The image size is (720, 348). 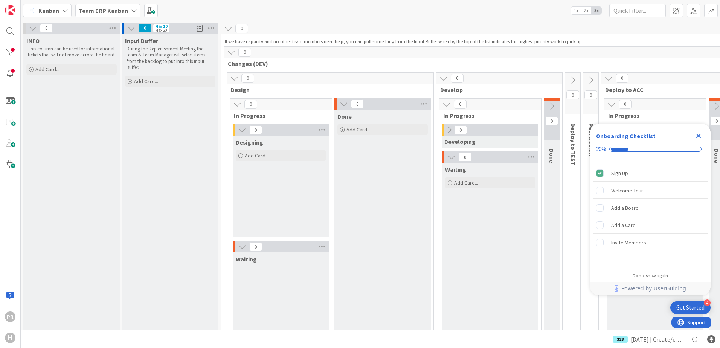 What do you see at coordinates (33, 41) in the screenshot?
I see `span: INFO` at bounding box center [33, 41].